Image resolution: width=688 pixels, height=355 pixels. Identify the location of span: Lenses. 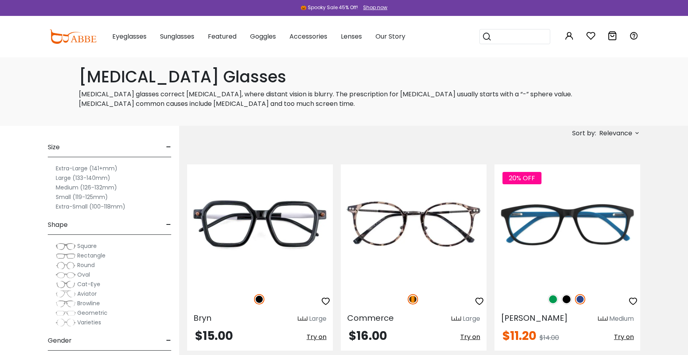
(351, 36).